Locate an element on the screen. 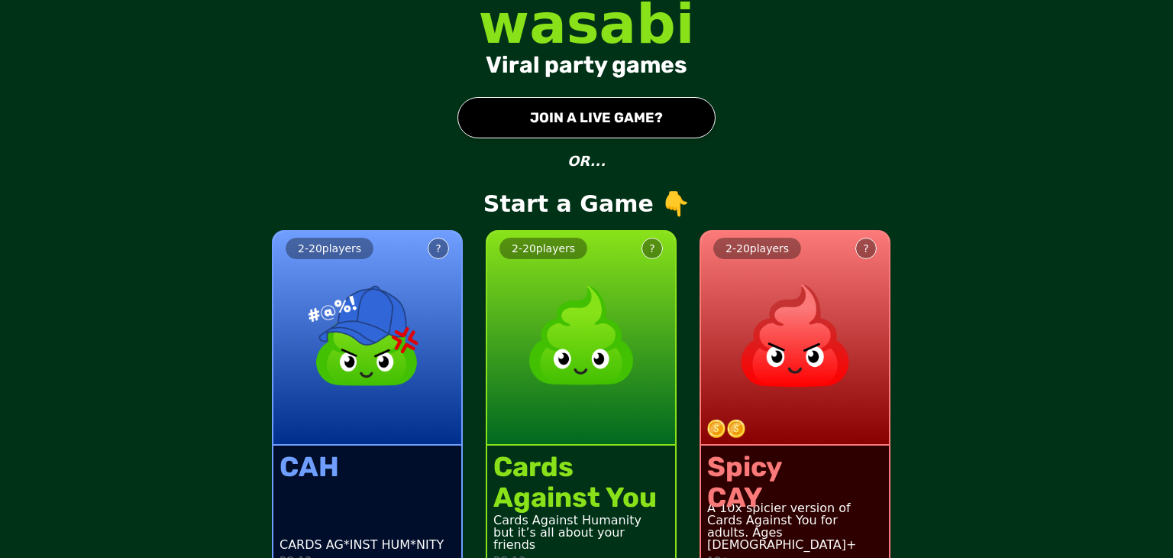 This screenshot has height=558, width=1173. div: CAH is located at coordinates (309, 467).